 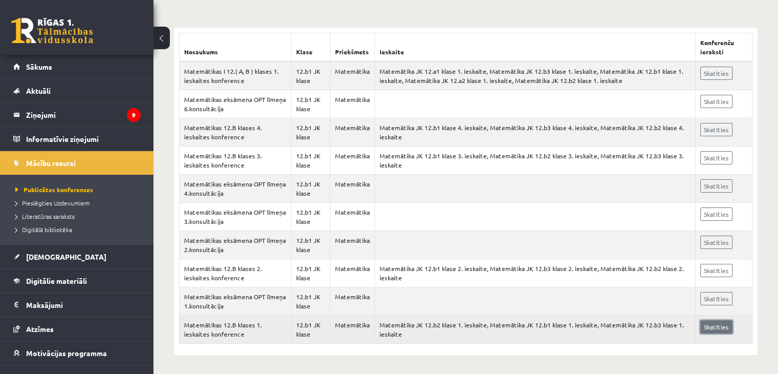 I want to click on a: Digitālā bibliotēka, so click(x=79, y=229).